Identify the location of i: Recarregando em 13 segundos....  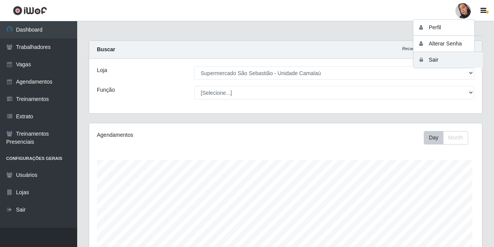
(433, 49).